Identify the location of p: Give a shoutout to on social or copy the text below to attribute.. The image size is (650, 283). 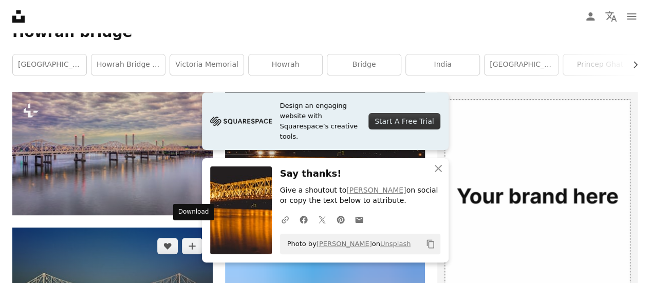
(360, 196).